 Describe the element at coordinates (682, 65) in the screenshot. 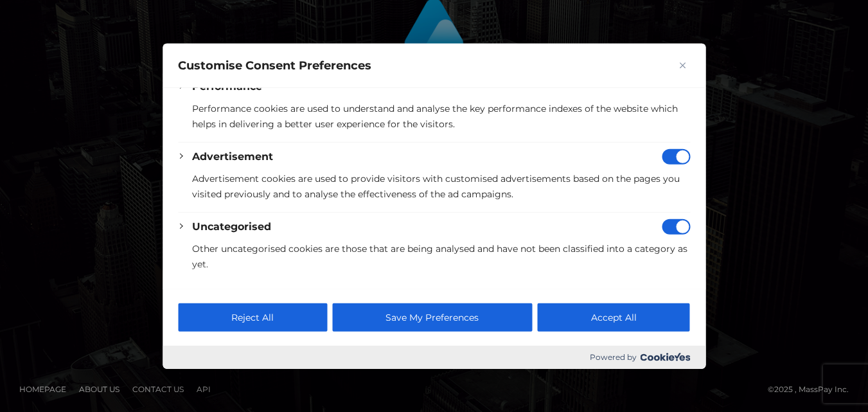

I see `img: Close` at that location.